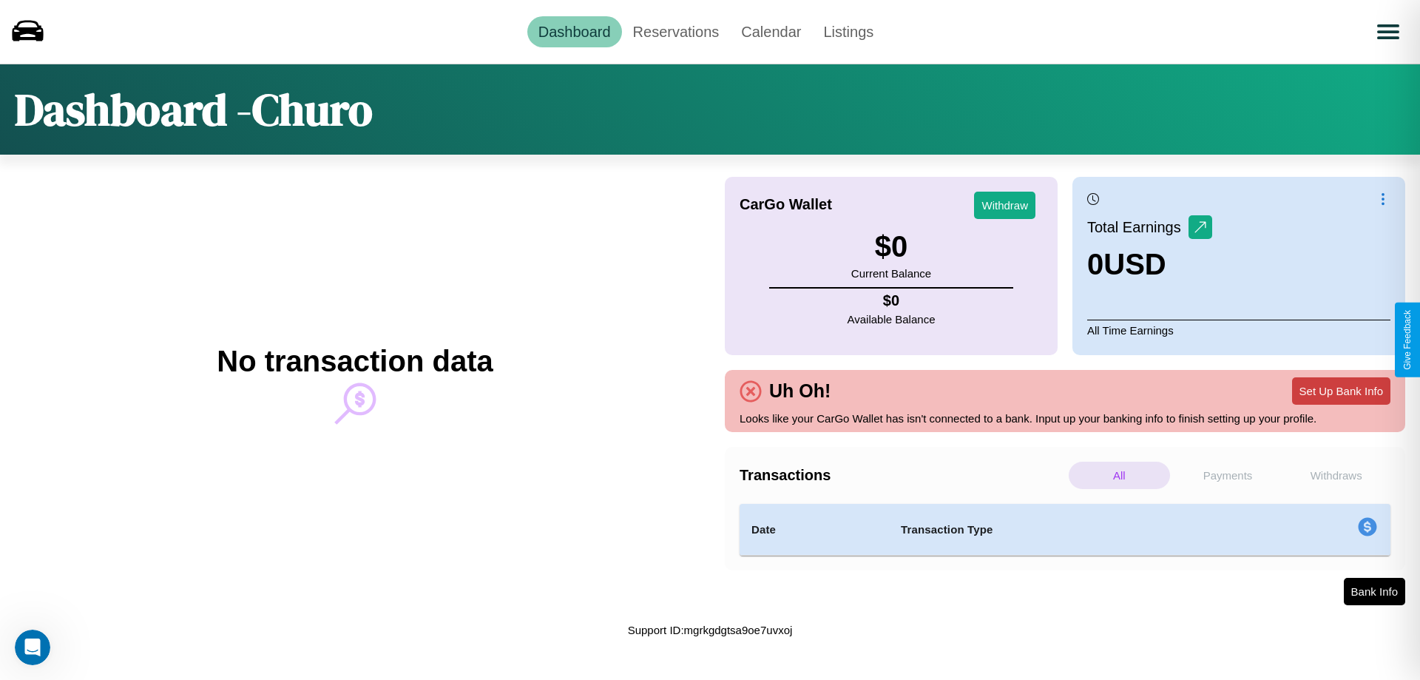  What do you see at coordinates (1119, 475) in the screenshot?
I see `p: All` at bounding box center [1119, 475].